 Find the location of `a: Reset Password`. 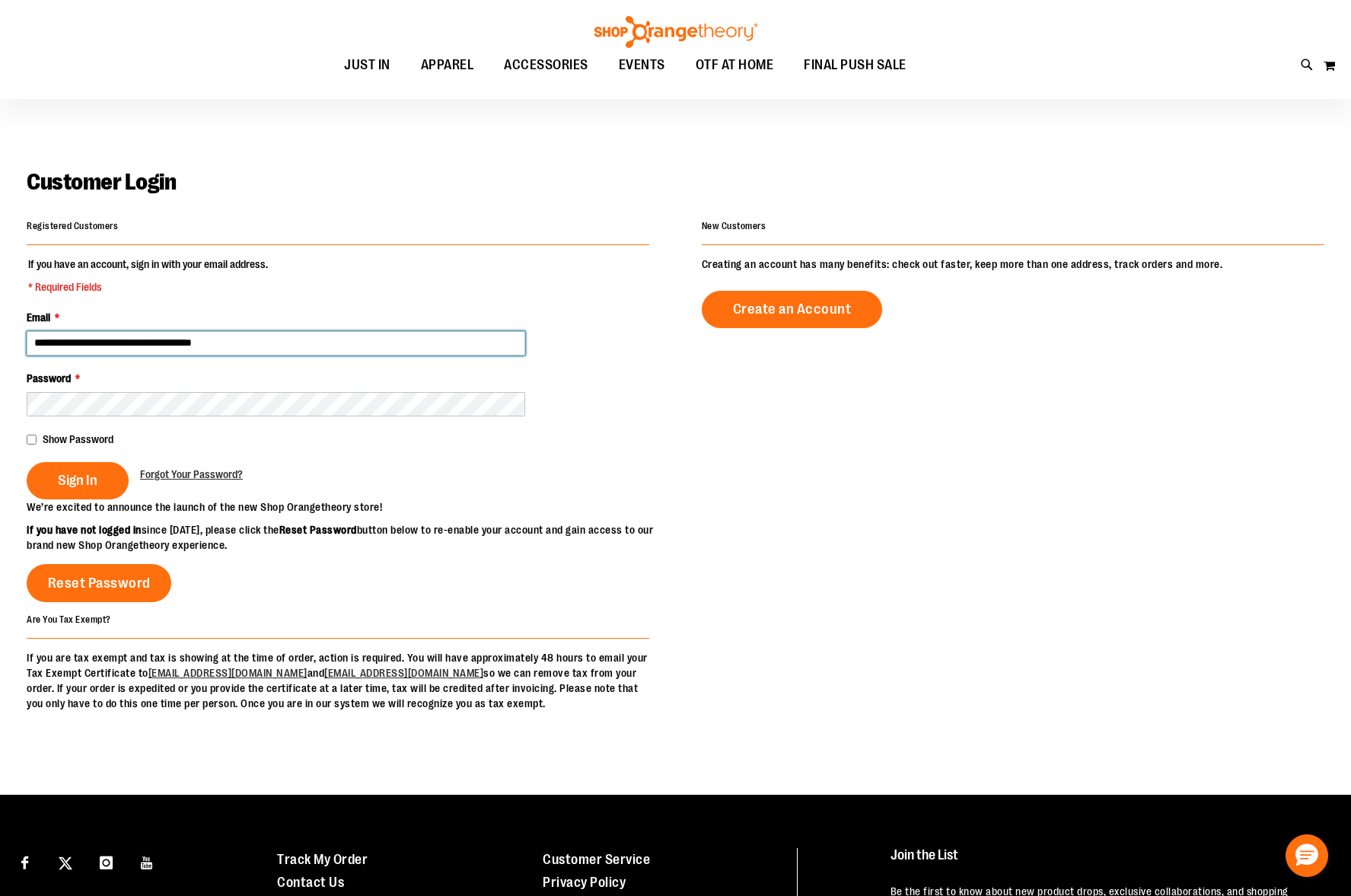

a: Reset Password is located at coordinates (99, 583).